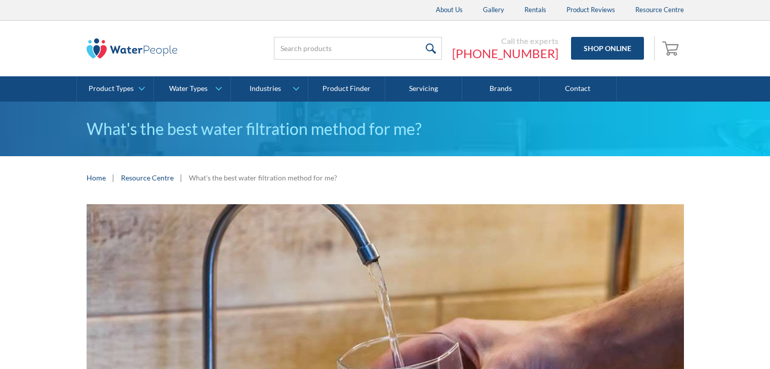  Describe the element at coordinates (147, 178) in the screenshot. I see `a: Resource Centre` at that location.